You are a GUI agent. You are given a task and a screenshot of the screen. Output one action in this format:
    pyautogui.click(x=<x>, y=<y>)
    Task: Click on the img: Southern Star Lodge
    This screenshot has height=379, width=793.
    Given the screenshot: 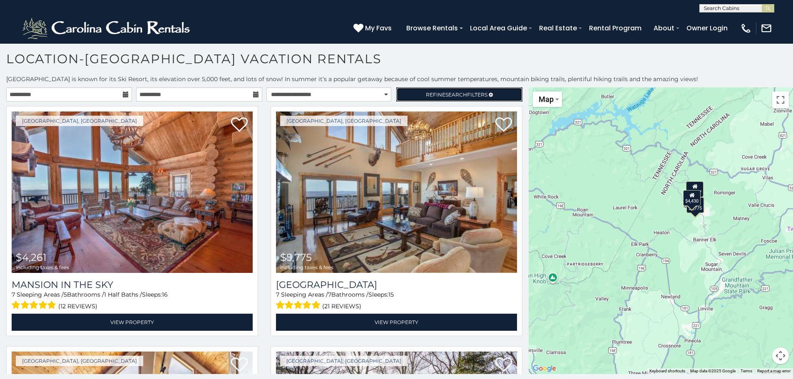 What is the action you would take?
    pyautogui.click(x=396, y=192)
    